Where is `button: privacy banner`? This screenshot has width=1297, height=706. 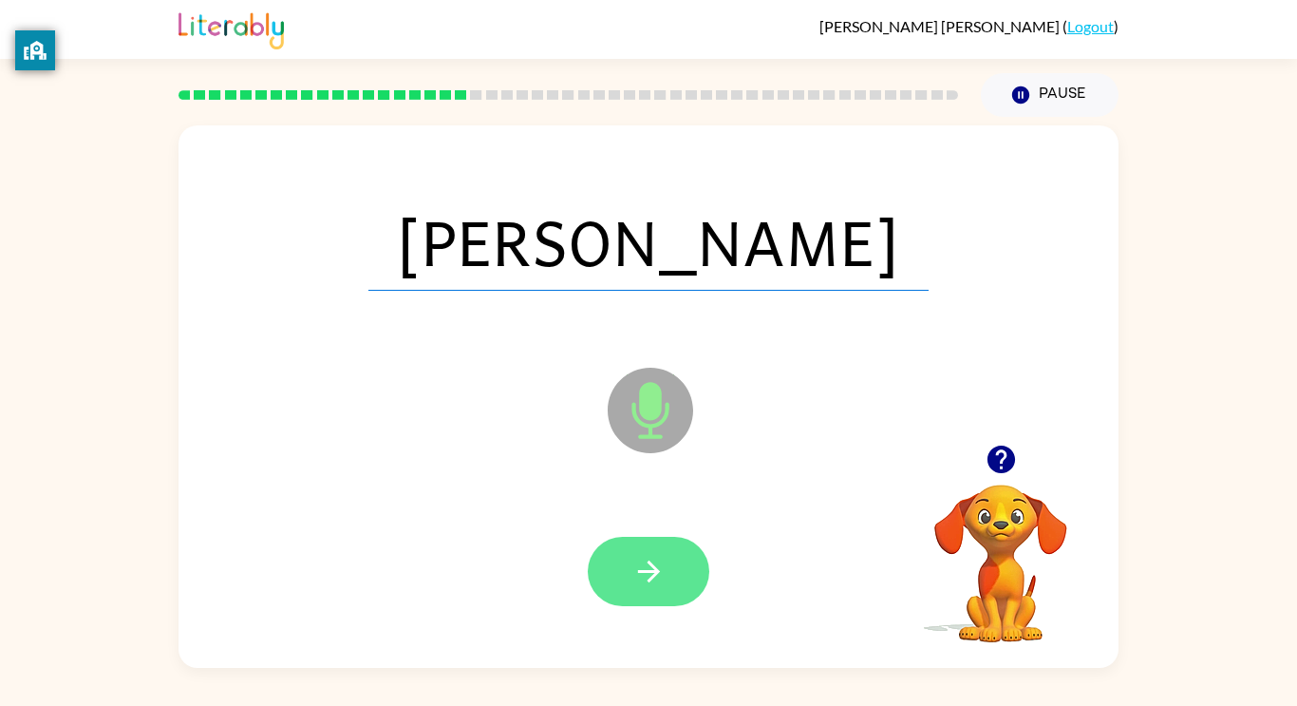 button: privacy banner is located at coordinates (35, 50).